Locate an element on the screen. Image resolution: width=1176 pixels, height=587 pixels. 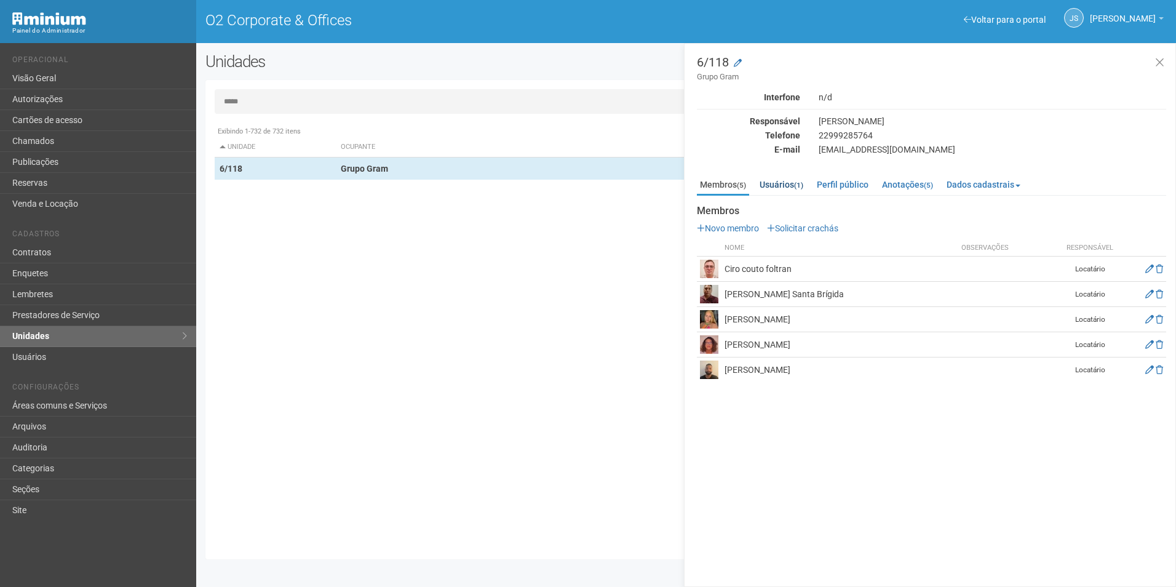
h3: 6/118 is located at coordinates (931, 69).